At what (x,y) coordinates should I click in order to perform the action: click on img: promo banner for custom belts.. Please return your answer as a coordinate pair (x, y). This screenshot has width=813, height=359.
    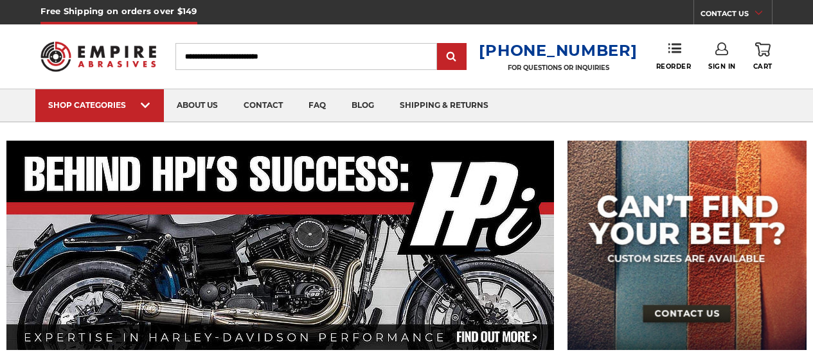
    Looking at the image, I should click on (687, 245).